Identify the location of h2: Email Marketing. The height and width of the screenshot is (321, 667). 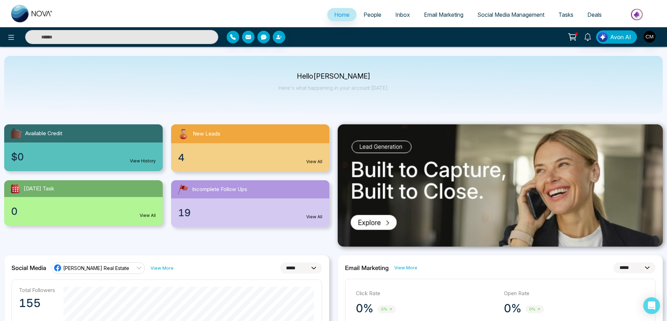
(366, 268).